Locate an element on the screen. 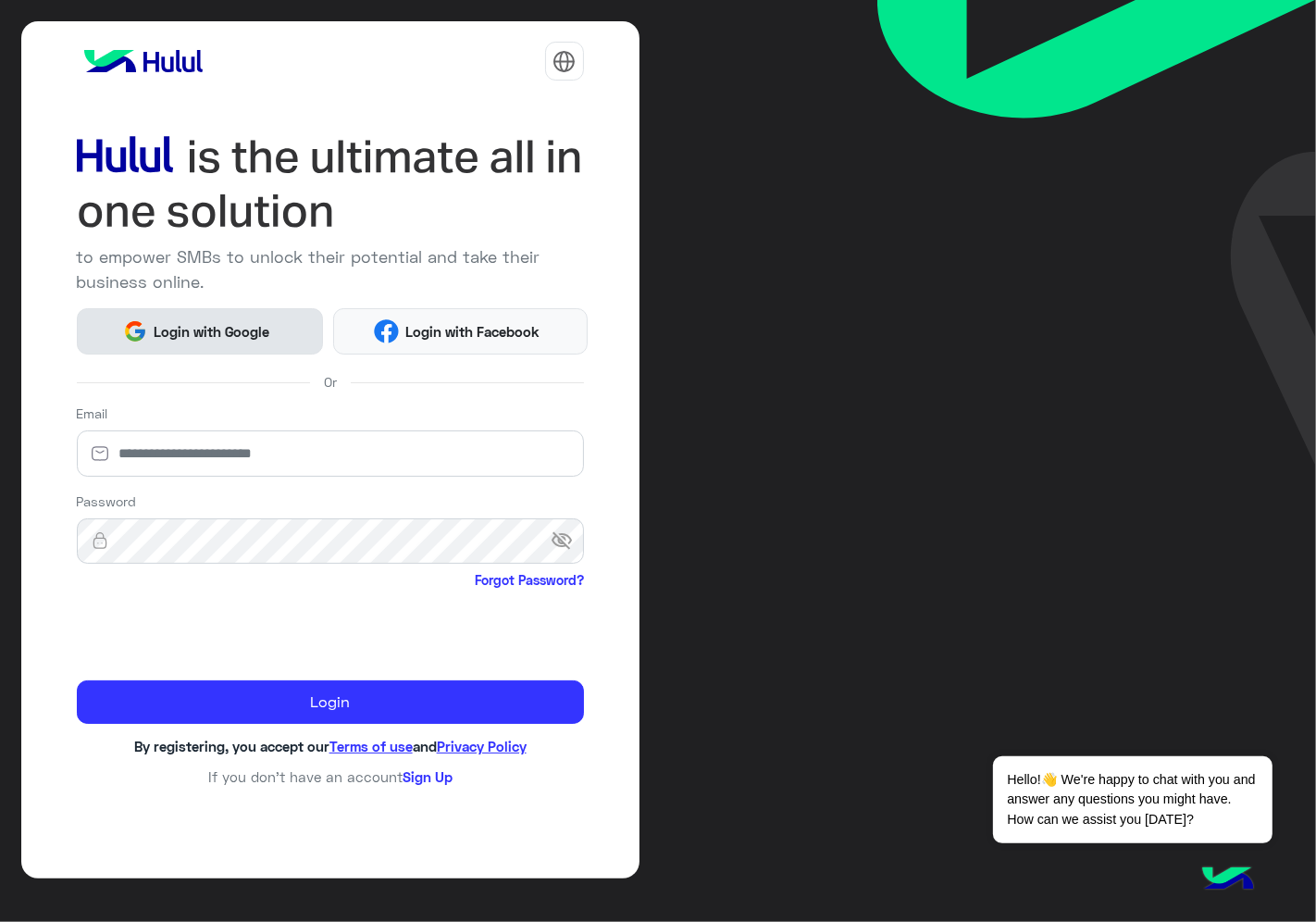  img: hululLoginTitle_EN.svg is located at coordinates (330, 183).